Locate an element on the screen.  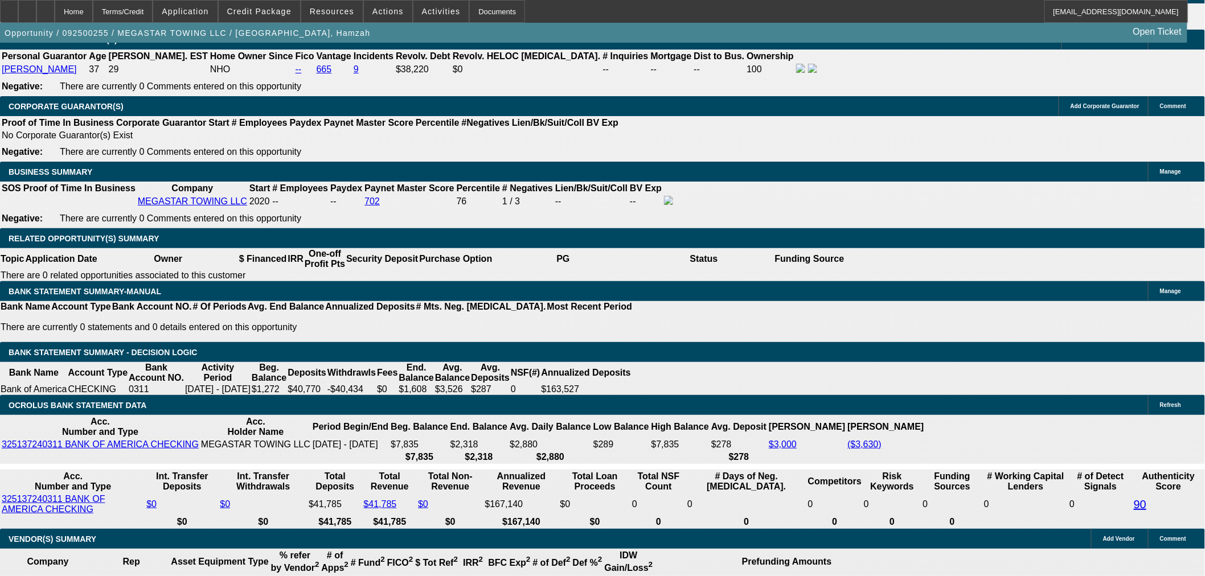
th: Application Date is located at coordinates (61, 259).